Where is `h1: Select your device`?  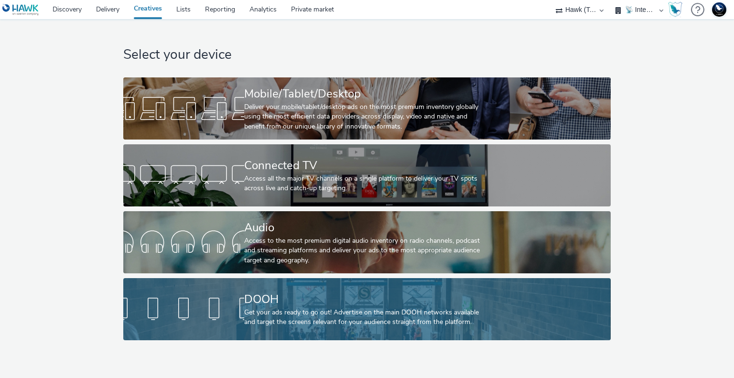 h1: Select your device is located at coordinates (366, 55).